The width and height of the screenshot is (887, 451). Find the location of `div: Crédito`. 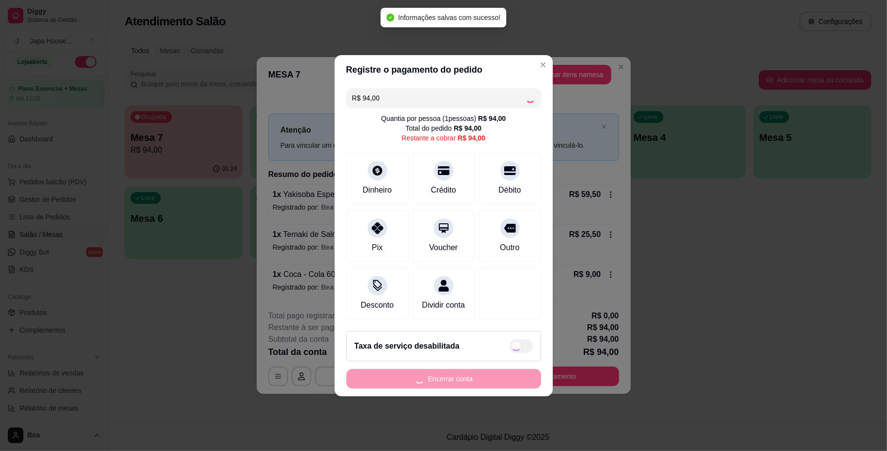

div: Crédito is located at coordinates (444, 190).